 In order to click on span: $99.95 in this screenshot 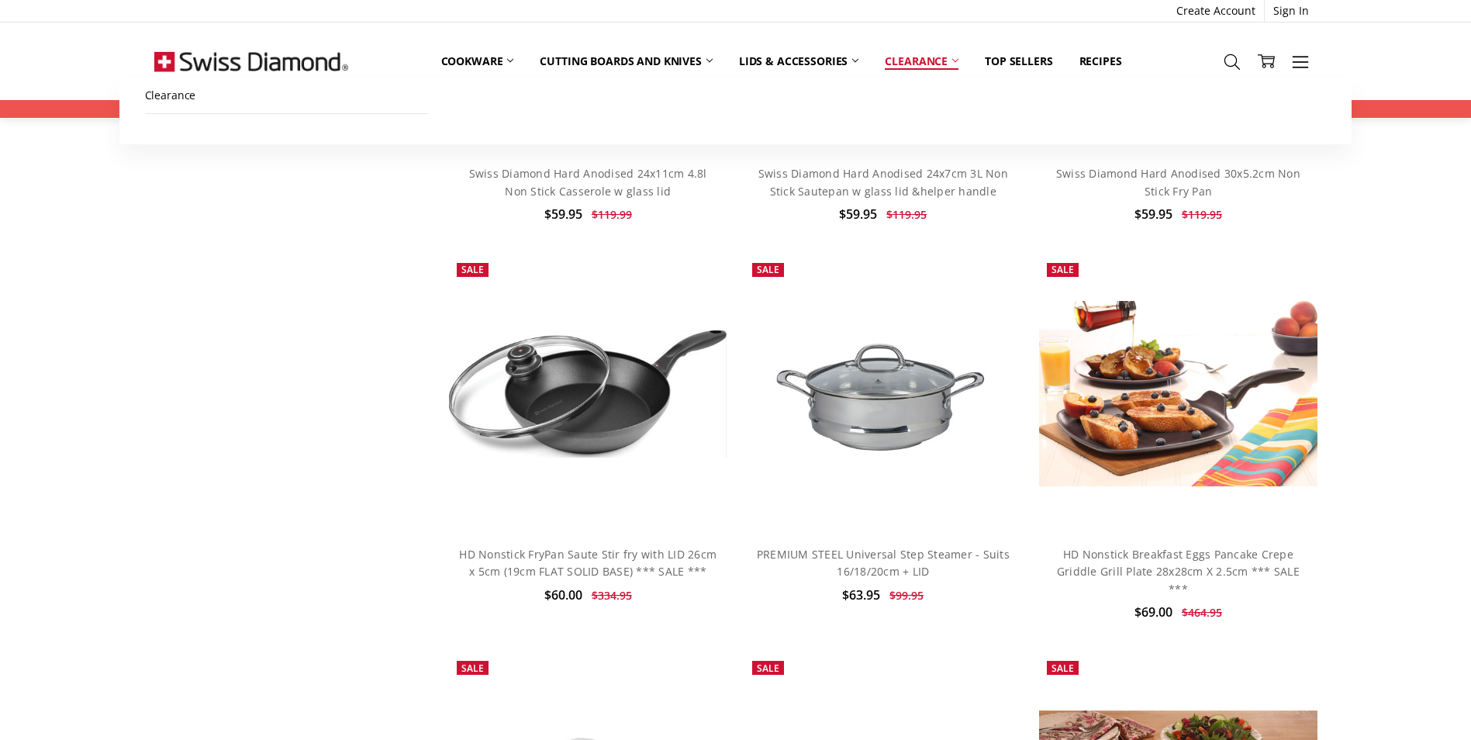, I will do `click(907, 595)`.